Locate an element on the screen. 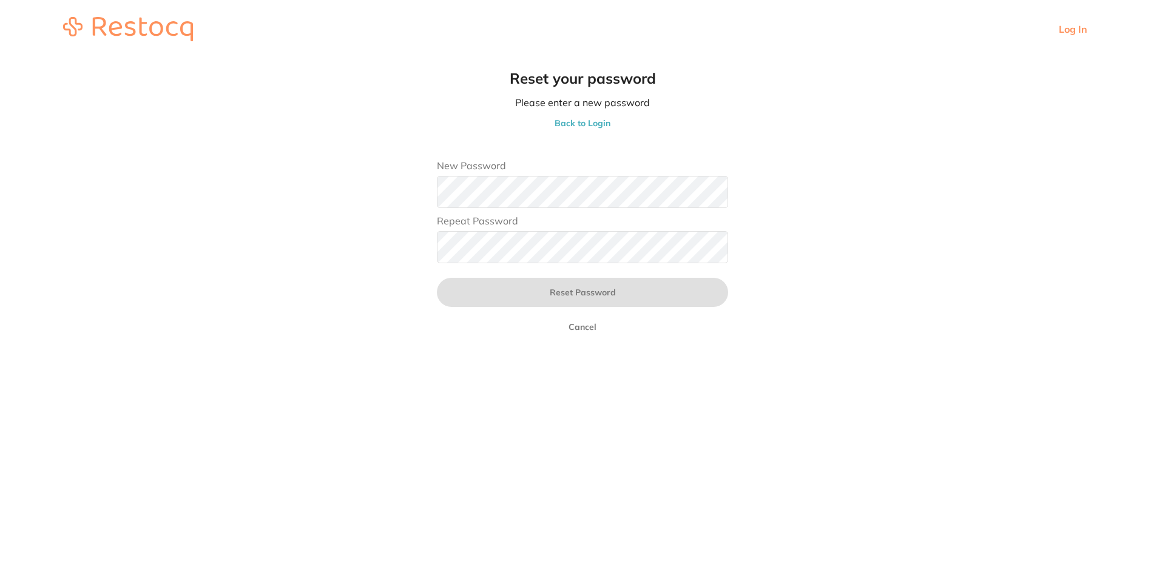 This screenshot has width=1165, height=578. label: Repeat Password is located at coordinates (582, 221).